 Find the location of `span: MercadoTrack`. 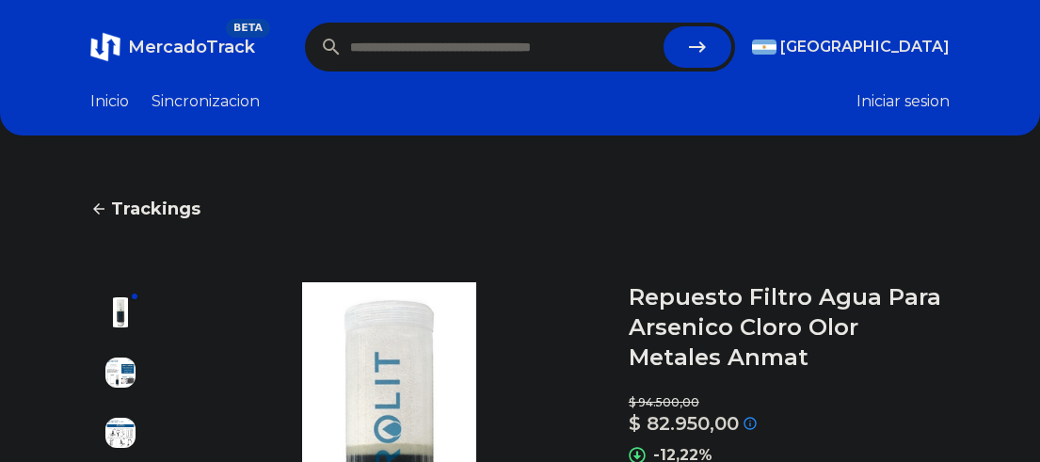

span: MercadoTrack is located at coordinates (191, 47).